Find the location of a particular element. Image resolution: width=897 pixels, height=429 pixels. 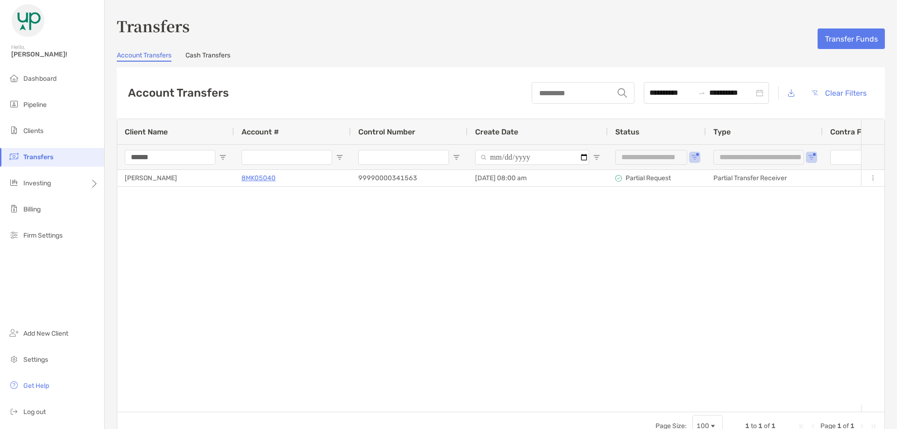

h2: Account Transfers is located at coordinates (178, 93).